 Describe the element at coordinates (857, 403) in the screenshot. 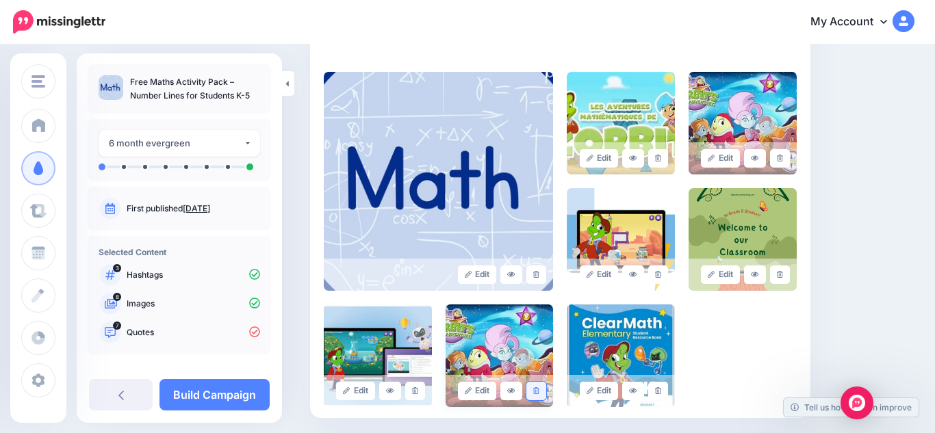

I see `div: Open Intercom Messenger` at that location.